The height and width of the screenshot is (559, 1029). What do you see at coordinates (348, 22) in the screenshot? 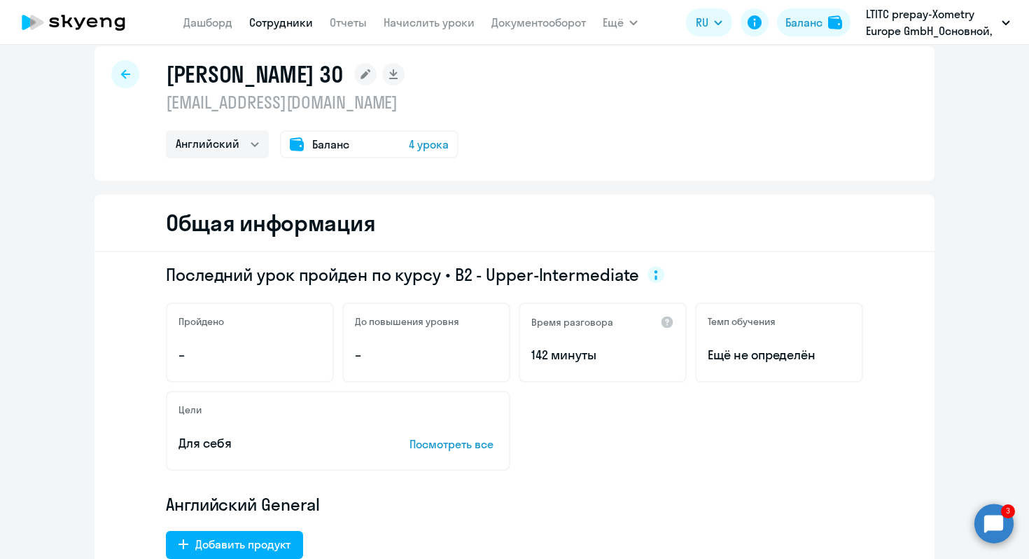
I see `a: Отчеты` at bounding box center [348, 22].